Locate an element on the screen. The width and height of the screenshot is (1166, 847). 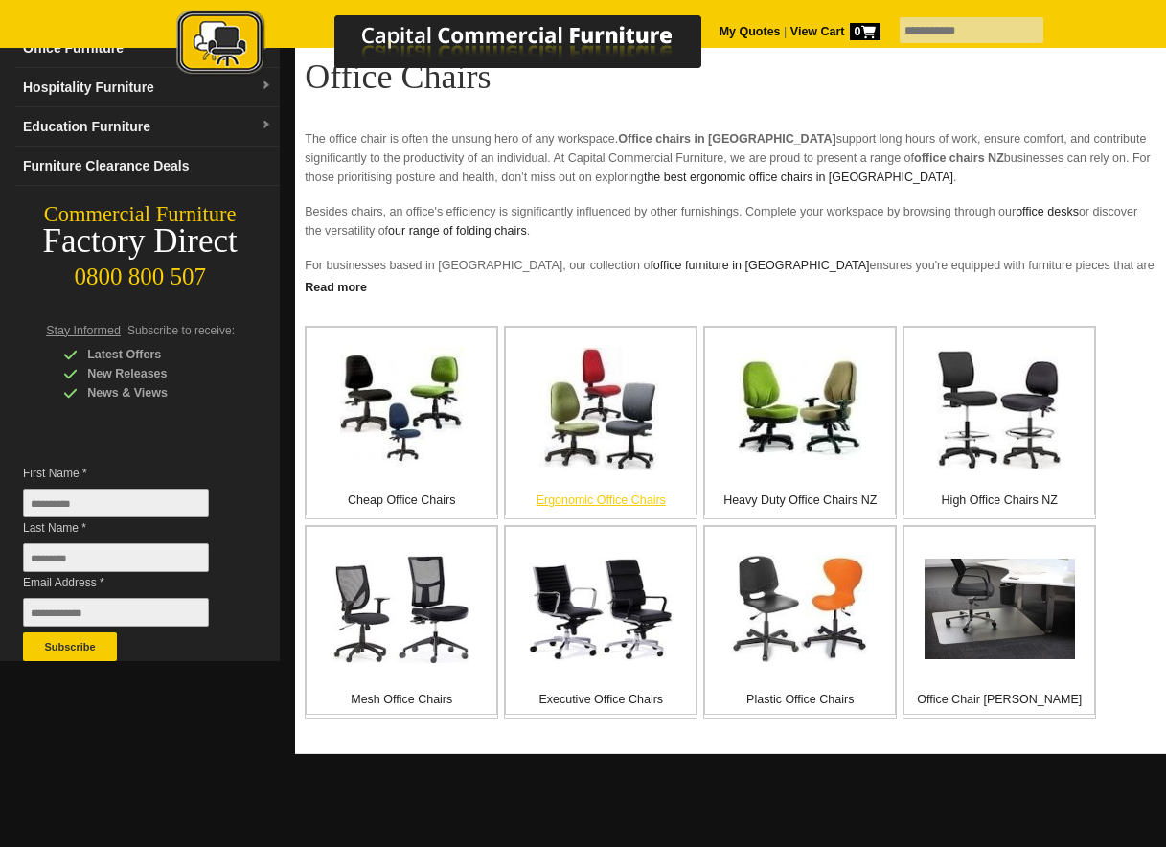
a: View Cart0 is located at coordinates (833, 32).